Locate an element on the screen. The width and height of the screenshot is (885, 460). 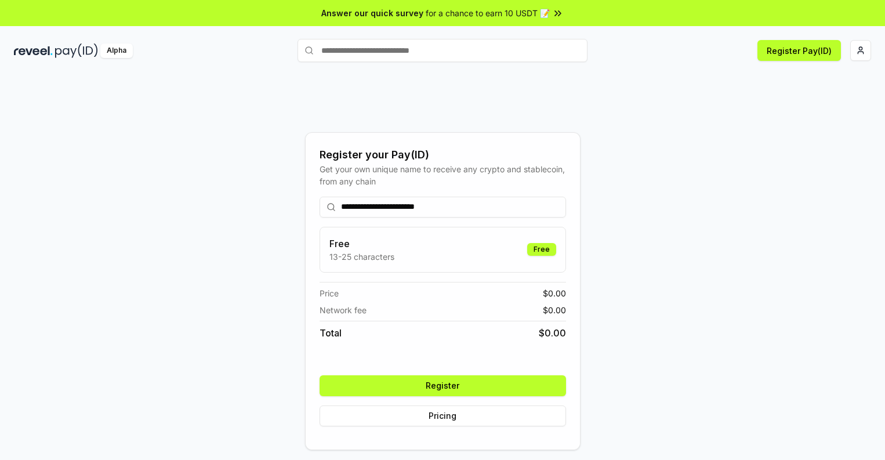
div: Alpha is located at coordinates (117, 50).